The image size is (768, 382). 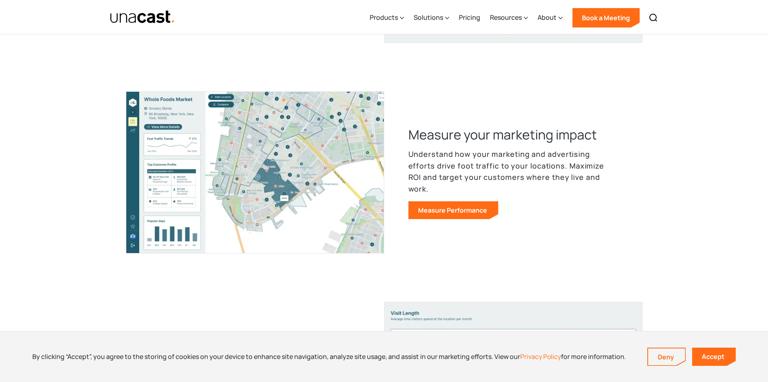 What do you see at coordinates (667, 356) in the screenshot?
I see `a: Deny` at bounding box center [667, 356].